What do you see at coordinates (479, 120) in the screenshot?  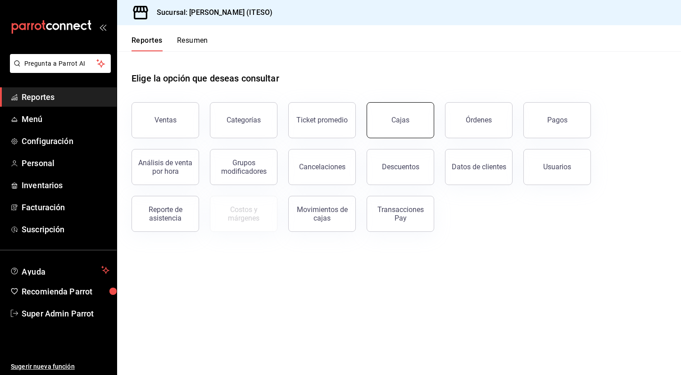 I see `button: Órdenes` at bounding box center [479, 120].